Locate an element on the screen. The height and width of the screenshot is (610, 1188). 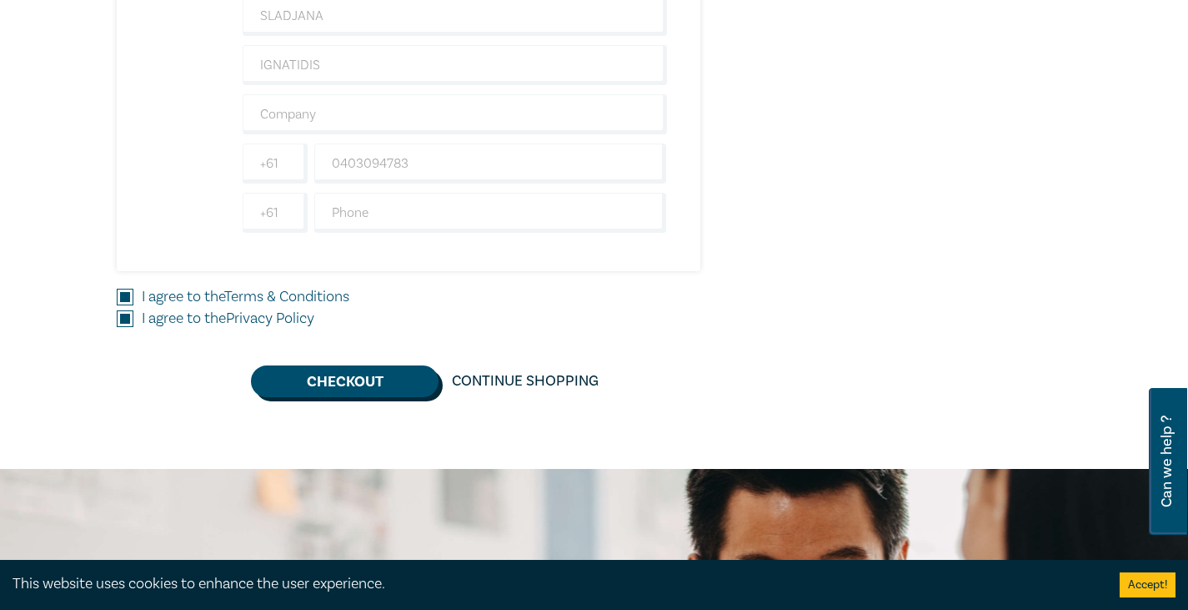
input: Phone is located at coordinates (490, 213).